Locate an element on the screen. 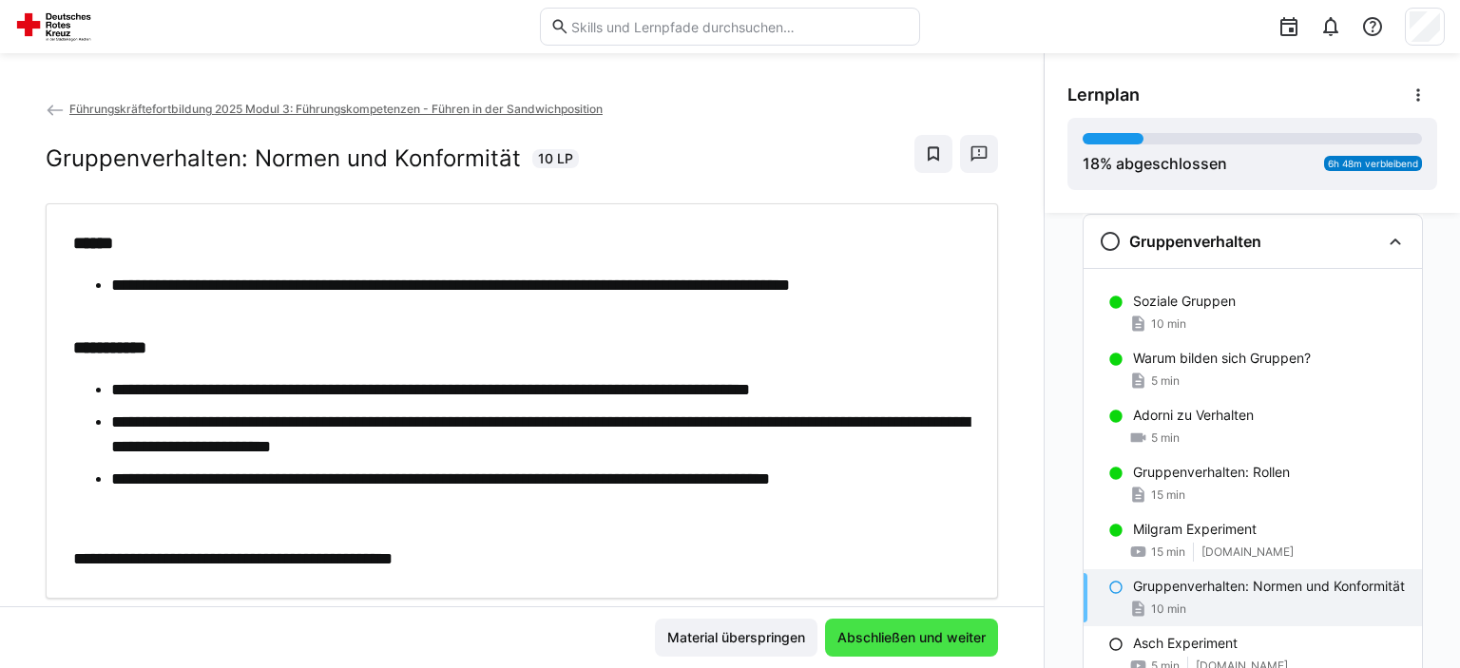  span: 10 LP is located at coordinates (555, 159).